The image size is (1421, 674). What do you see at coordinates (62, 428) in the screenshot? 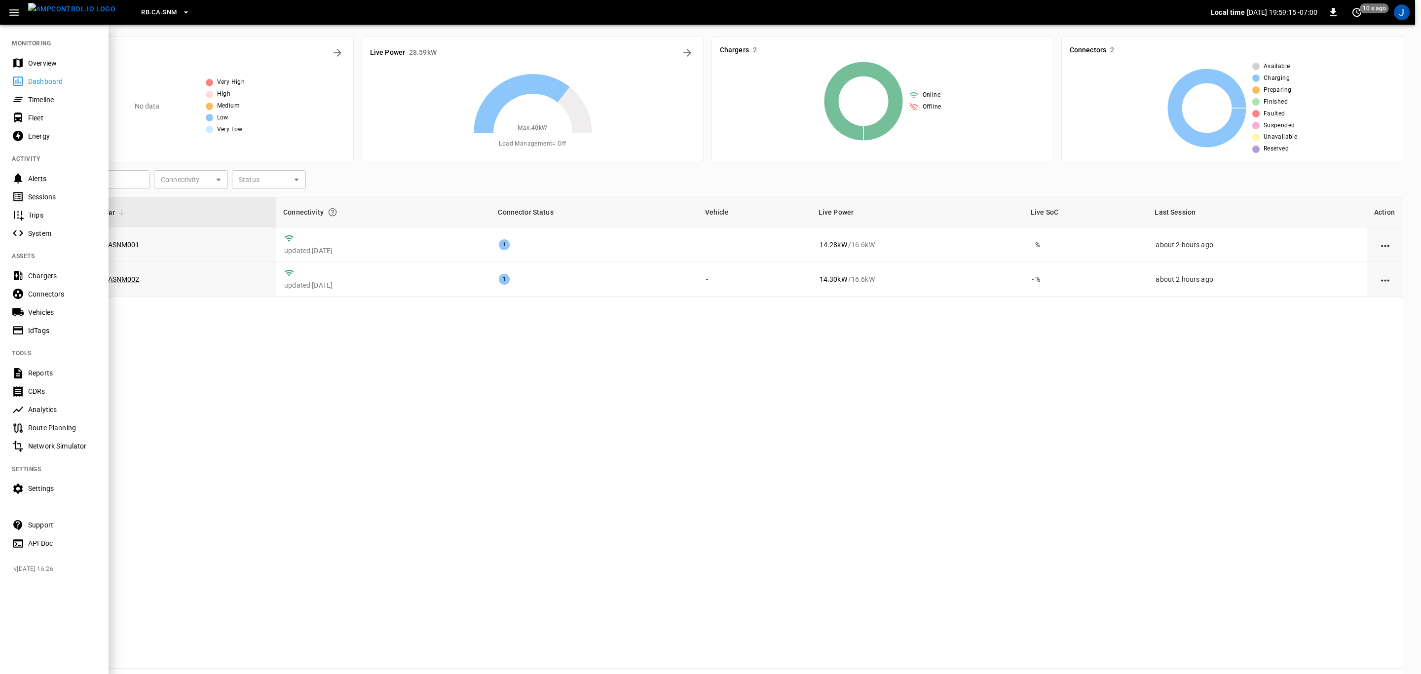
I see `div: Route Planning` at bounding box center [62, 428].